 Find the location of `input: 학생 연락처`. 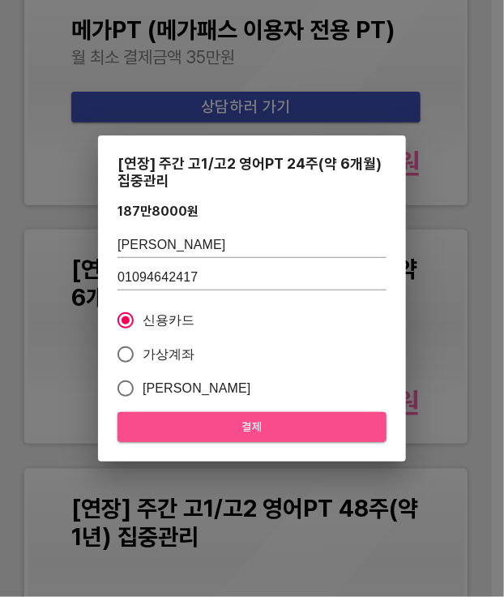

input: 학생 연락처 is located at coordinates (252, 277).